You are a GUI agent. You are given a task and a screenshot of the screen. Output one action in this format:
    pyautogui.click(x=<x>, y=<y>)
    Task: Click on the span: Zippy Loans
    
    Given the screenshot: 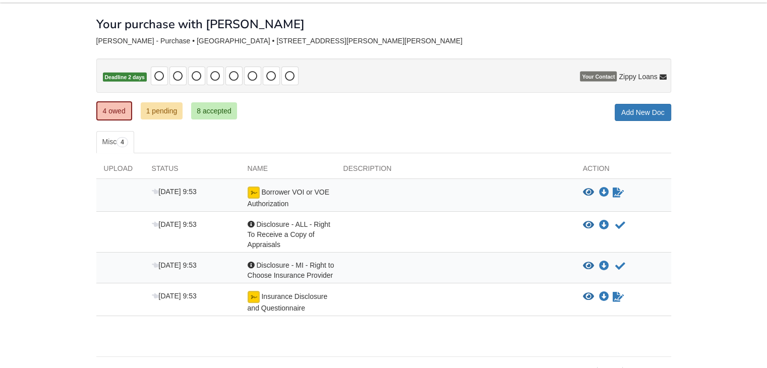 What is the action you would take?
    pyautogui.click(x=638, y=77)
    